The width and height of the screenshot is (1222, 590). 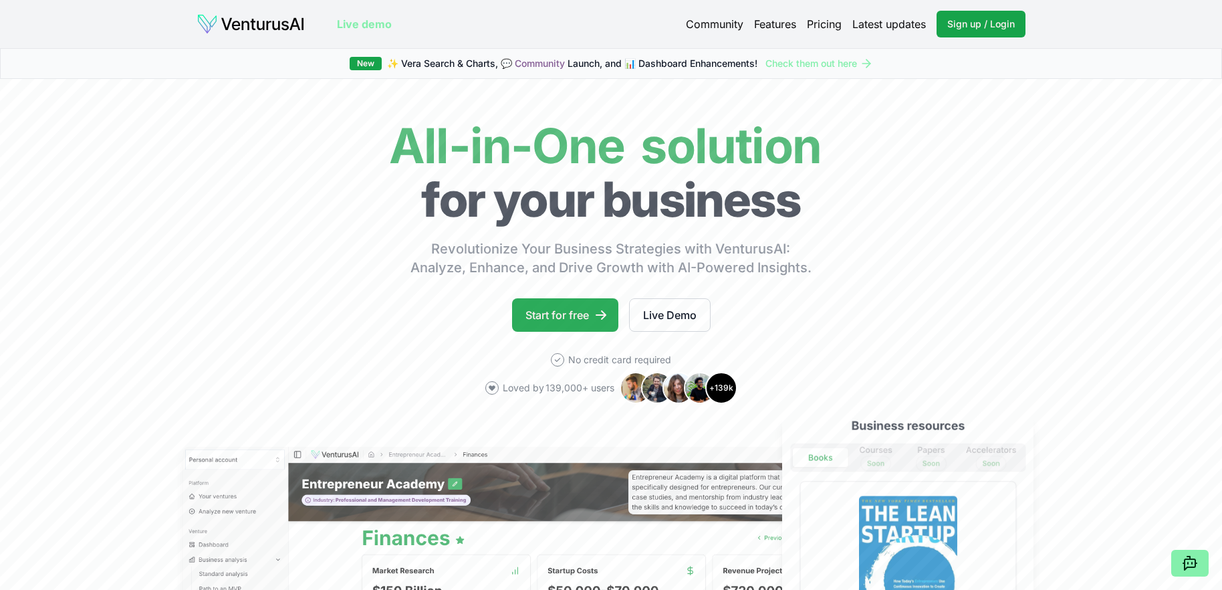 I want to click on a: Live demo, so click(x=364, y=24).